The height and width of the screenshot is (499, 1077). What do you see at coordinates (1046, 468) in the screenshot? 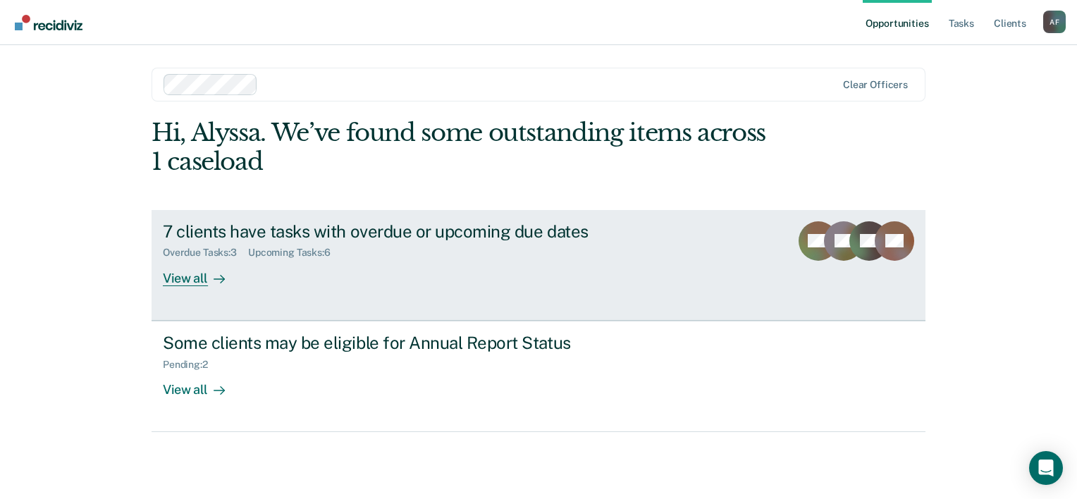
I see `div: Open Intercom Messenger` at bounding box center [1046, 468].